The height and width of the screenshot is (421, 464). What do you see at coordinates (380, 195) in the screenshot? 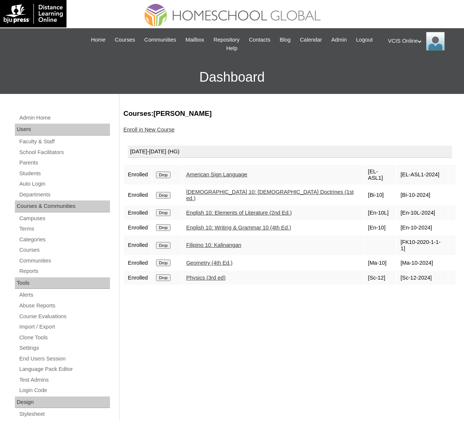
I see `td: [Bi-10]` at bounding box center [380, 195].